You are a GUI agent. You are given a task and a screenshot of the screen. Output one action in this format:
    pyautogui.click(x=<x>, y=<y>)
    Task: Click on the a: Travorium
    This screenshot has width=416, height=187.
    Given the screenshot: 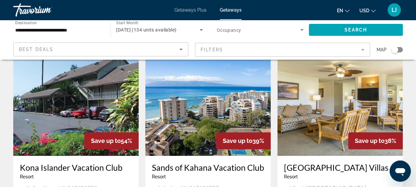 What is the action you would take?
    pyautogui.click(x=46, y=10)
    